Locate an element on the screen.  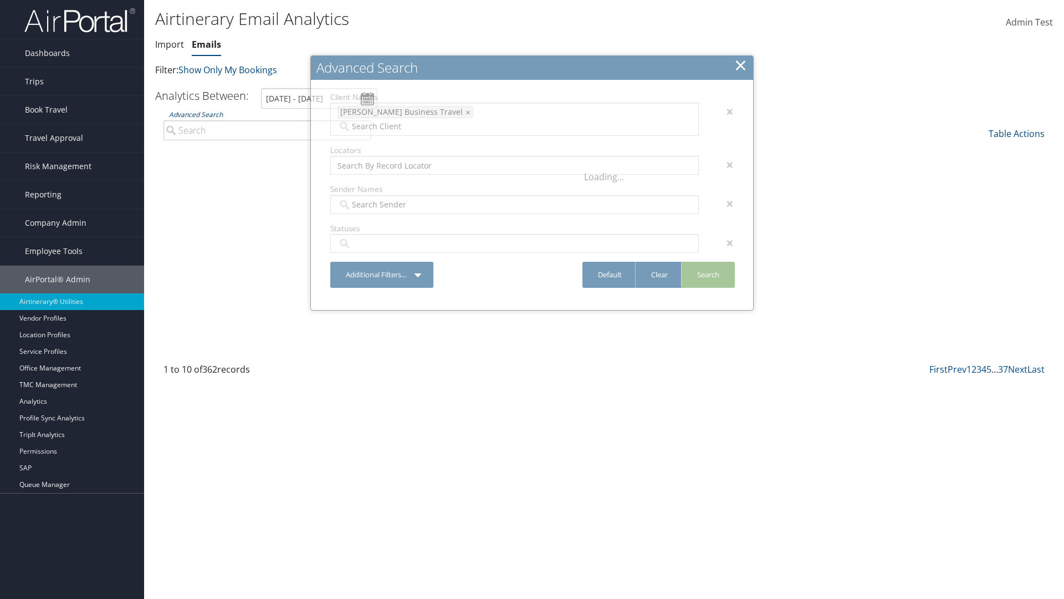
a: Show Only My Bookings is located at coordinates (228, 70).